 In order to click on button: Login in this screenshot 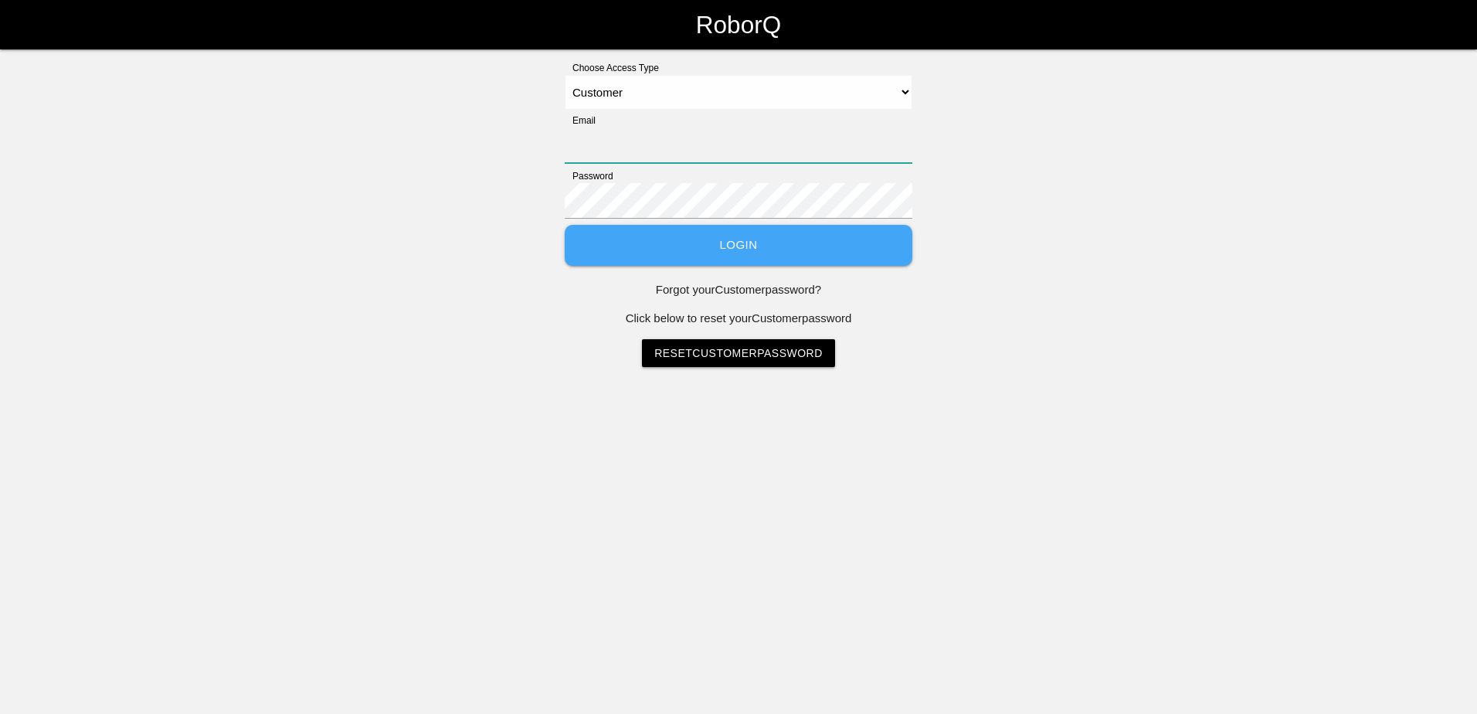, I will do `click(738, 245)`.